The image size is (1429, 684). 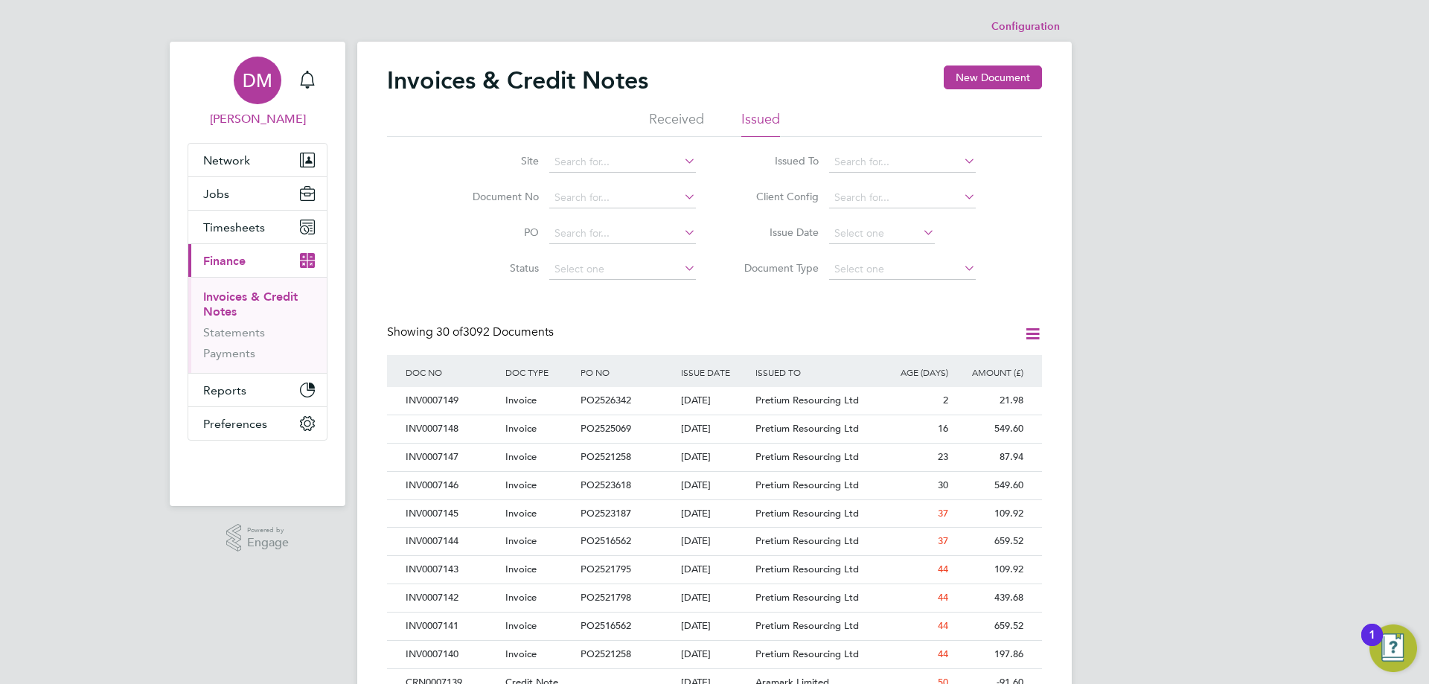 What do you see at coordinates (258, 424) in the screenshot?
I see `button: Preferences` at bounding box center [258, 424].